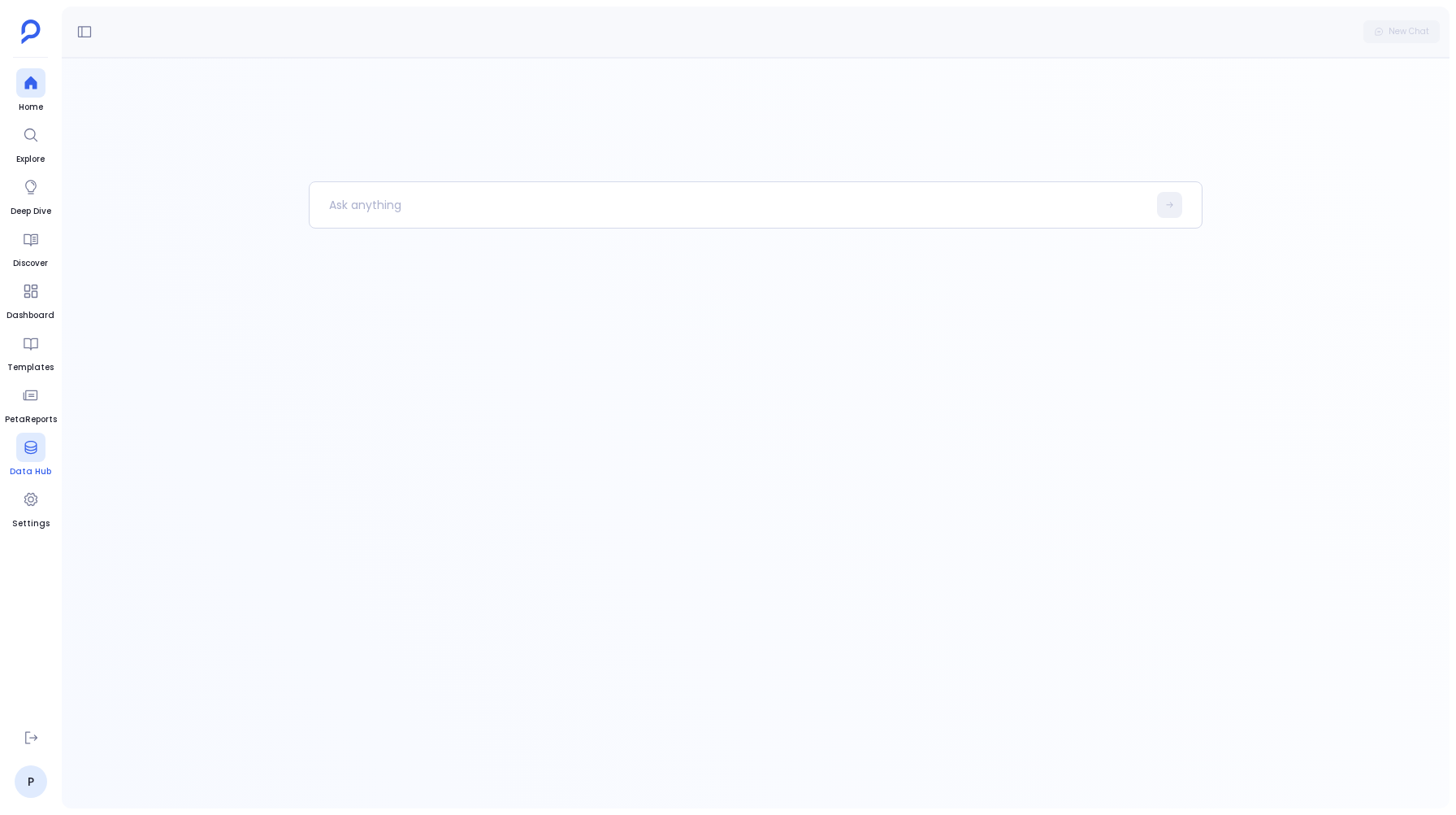 This screenshot has height=815, width=1456. What do you see at coordinates (30, 471) in the screenshot?
I see `span: Data Hub` at bounding box center [30, 471].